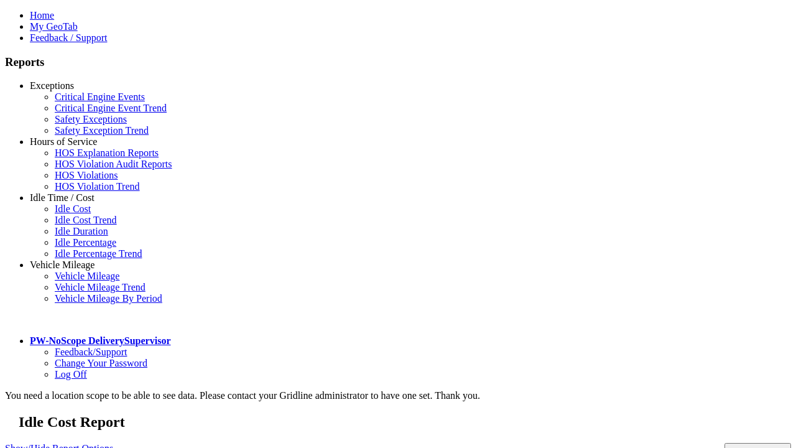 The image size is (796, 448). What do you see at coordinates (398, 62) in the screenshot?
I see `h3: Reports` at bounding box center [398, 62].